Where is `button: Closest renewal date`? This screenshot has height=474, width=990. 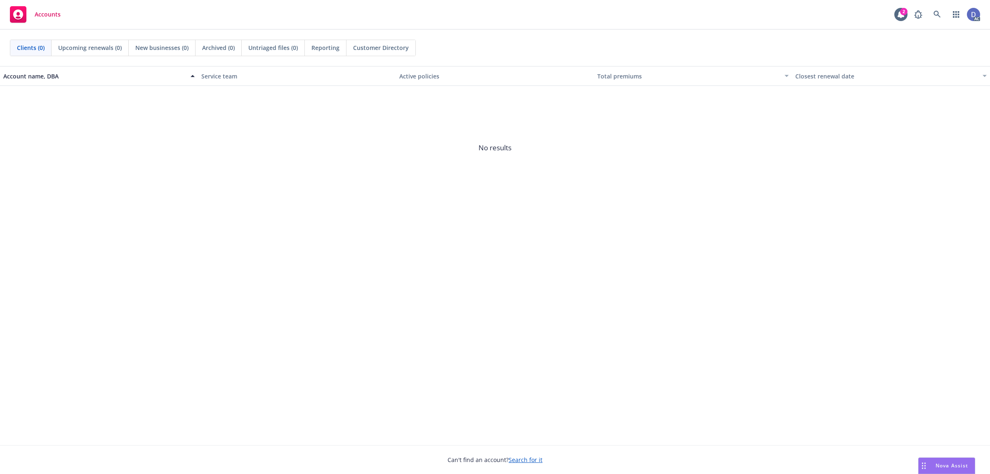
button: Closest renewal date is located at coordinates (891, 76).